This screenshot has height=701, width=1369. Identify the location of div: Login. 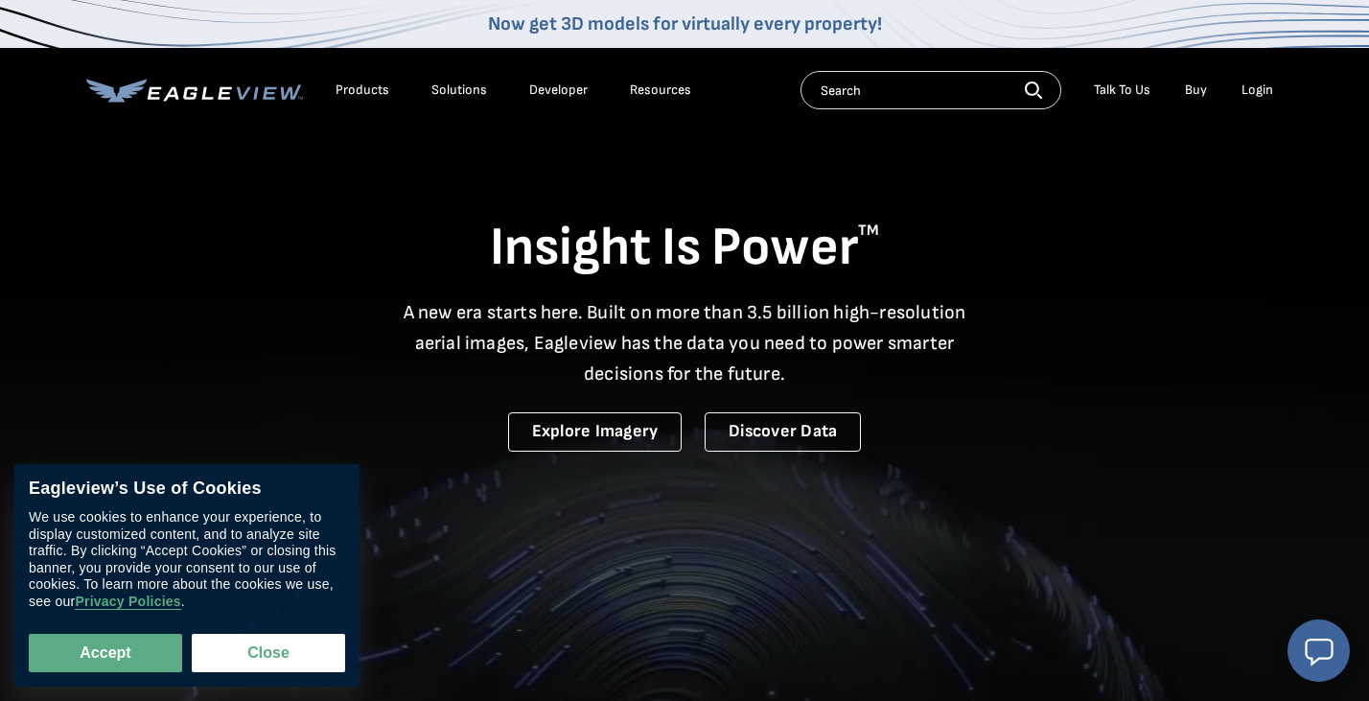
(1257, 90).